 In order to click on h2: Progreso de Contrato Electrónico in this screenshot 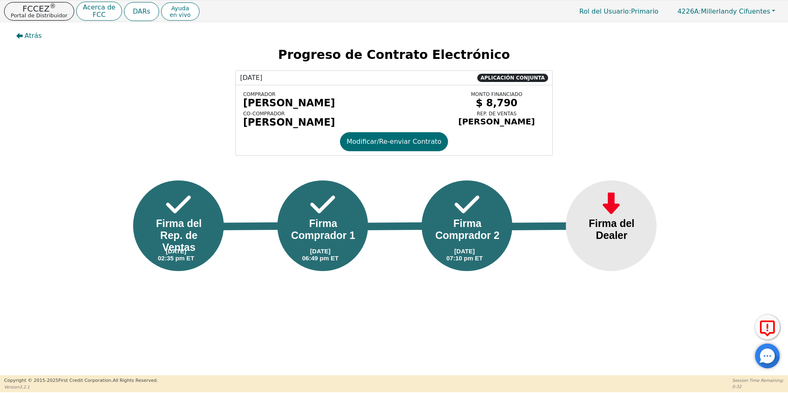, I will do `click(394, 55)`.